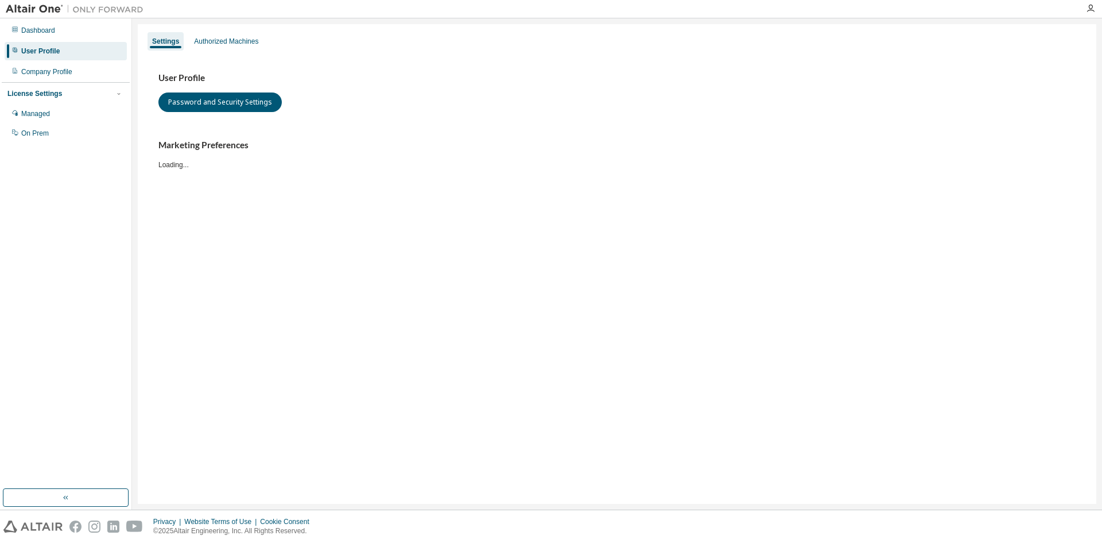  Describe the element at coordinates (226, 41) in the screenshot. I see `div: Authorized Machines` at that location.